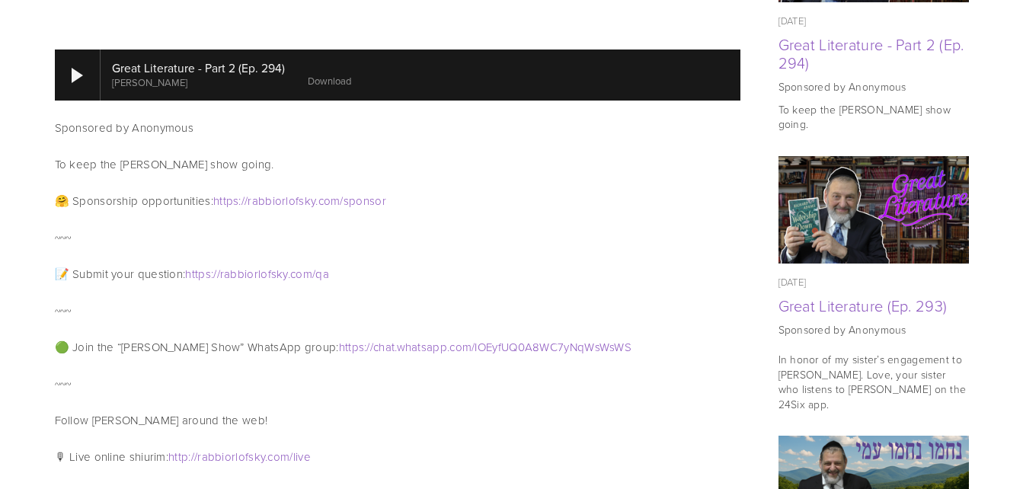 Image resolution: width=1023 pixels, height=489 pixels. I want to click on span: IOEyfUQ0A8WC7yNqWsWsWS, so click(553, 347).